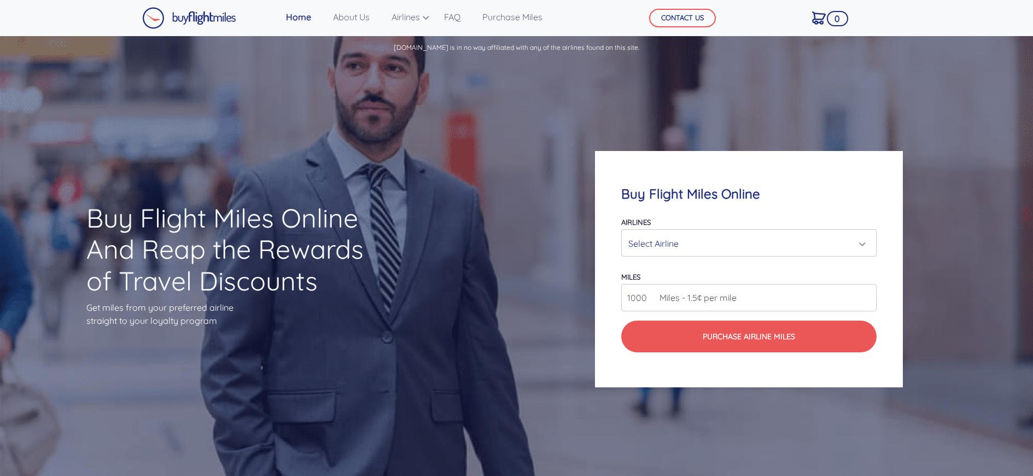  I want to click on a: Buy Flight Miles Logo, so click(189, 18).